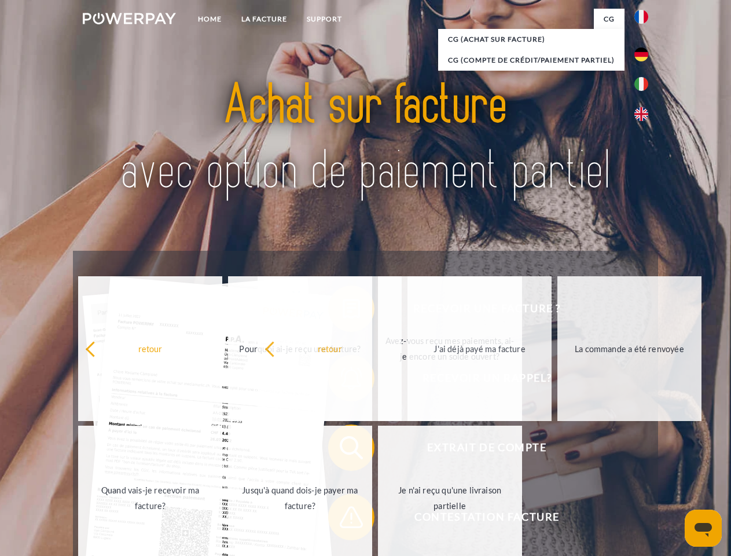 The height and width of the screenshot is (556, 731). Describe the element at coordinates (609, 19) in the screenshot. I see `a: CG` at that location.